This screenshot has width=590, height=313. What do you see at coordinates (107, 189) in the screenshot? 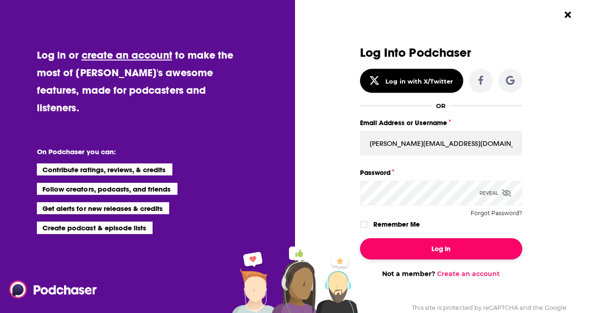
I see `li: Follow creators, podcasts, and friends` at bounding box center [107, 189].